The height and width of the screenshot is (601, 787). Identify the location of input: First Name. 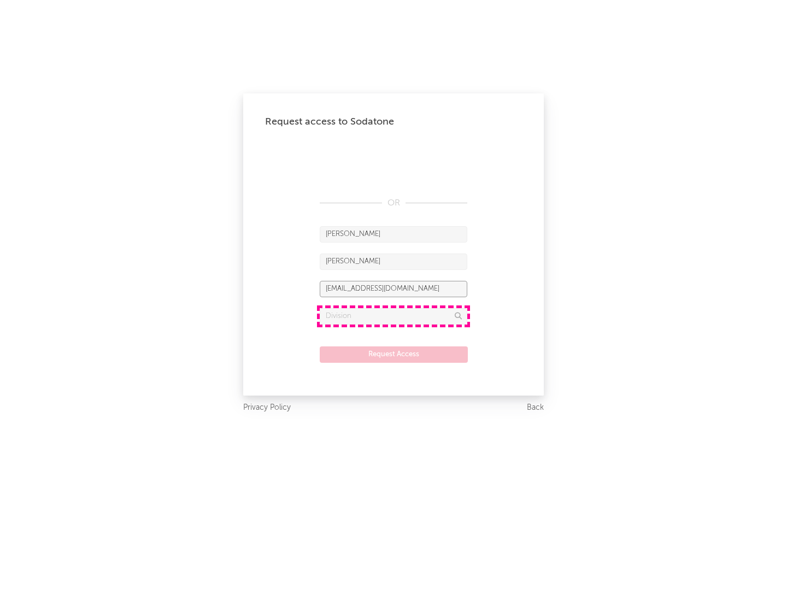
(393, 234).